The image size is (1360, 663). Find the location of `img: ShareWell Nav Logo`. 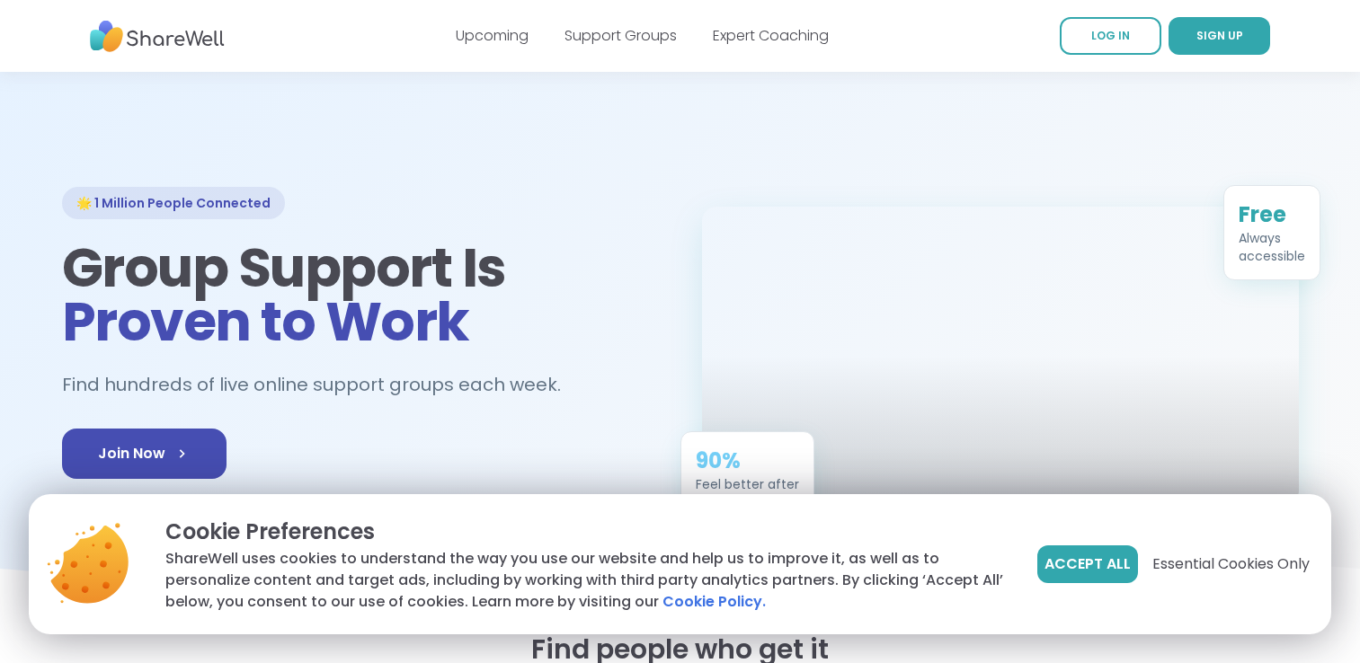

img: ShareWell Nav Logo is located at coordinates (157, 36).